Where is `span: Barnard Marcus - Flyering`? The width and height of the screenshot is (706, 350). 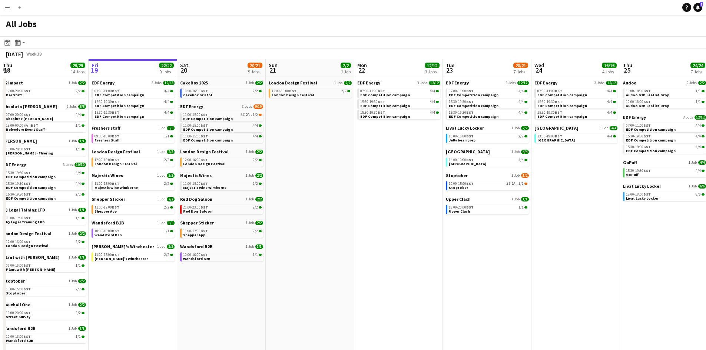
span: Barnard Marcus - Flyering is located at coordinates (30, 153).